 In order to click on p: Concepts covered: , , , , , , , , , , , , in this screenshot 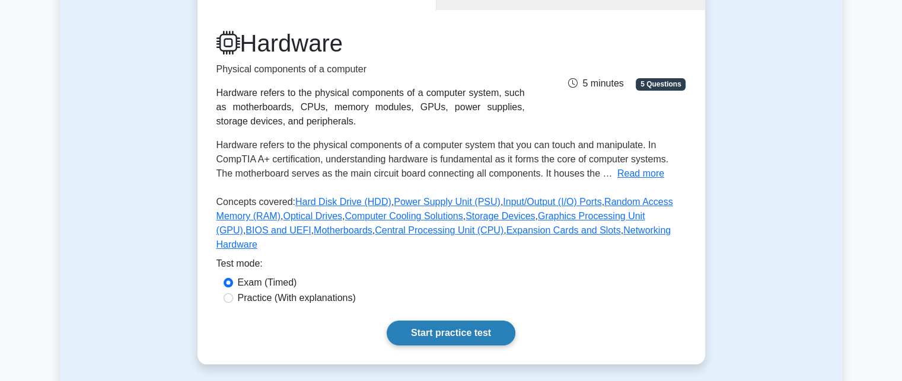, I will do `click(451, 226)`.